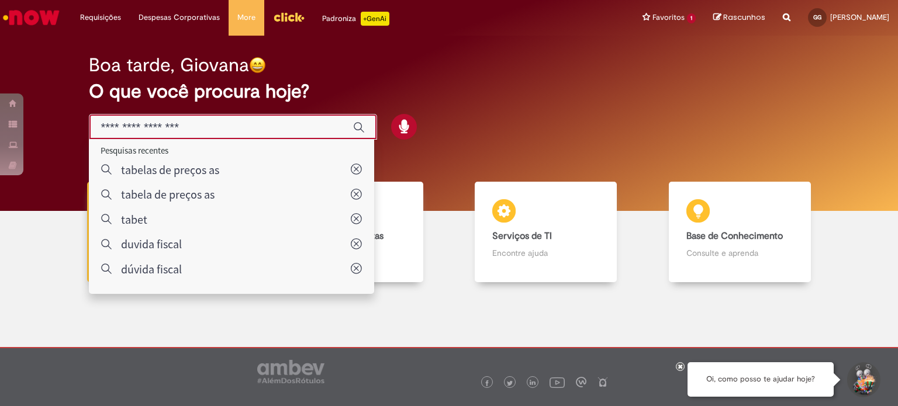  I want to click on div: Oi, como posso te ajudar hoje?, so click(761, 380).